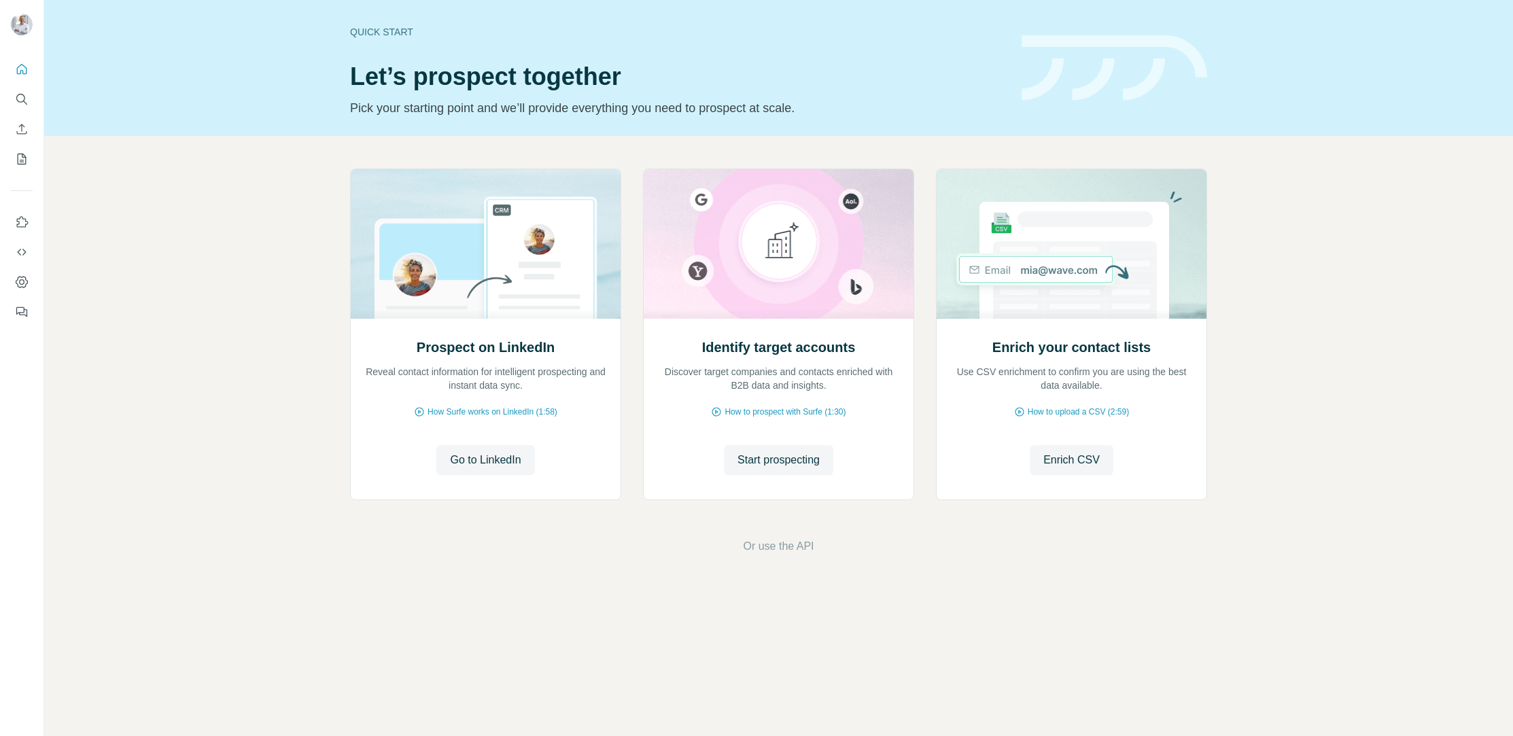 This screenshot has height=736, width=1513. What do you see at coordinates (22, 282) in the screenshot?
I see `button: Dashboard` at bounding box center [22, 282].